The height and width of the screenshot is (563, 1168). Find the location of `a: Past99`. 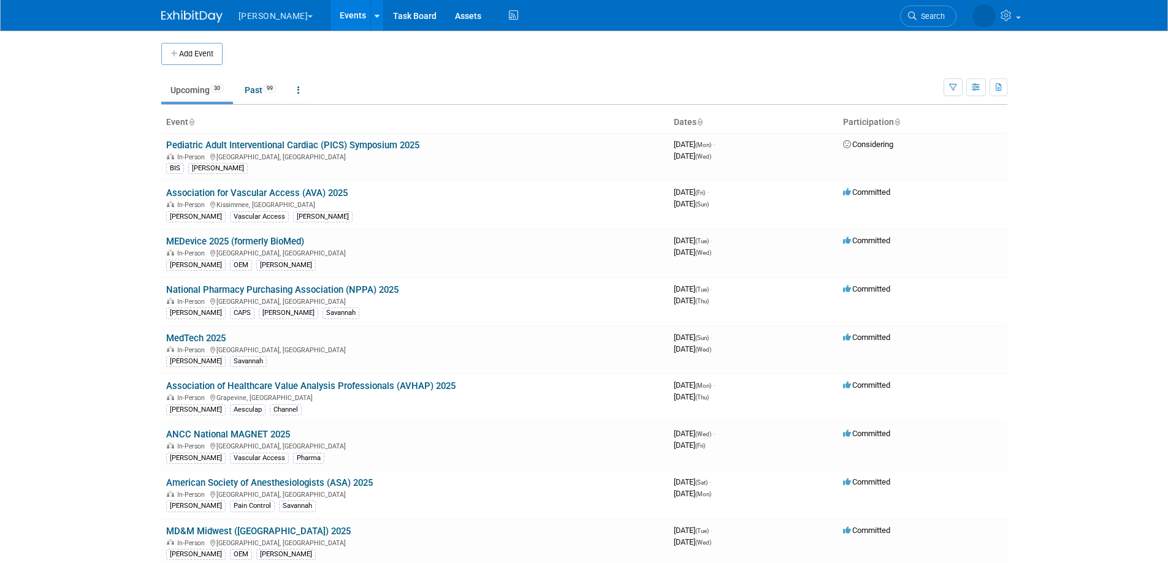

a: Past99 is located at coordinates (261, 90).